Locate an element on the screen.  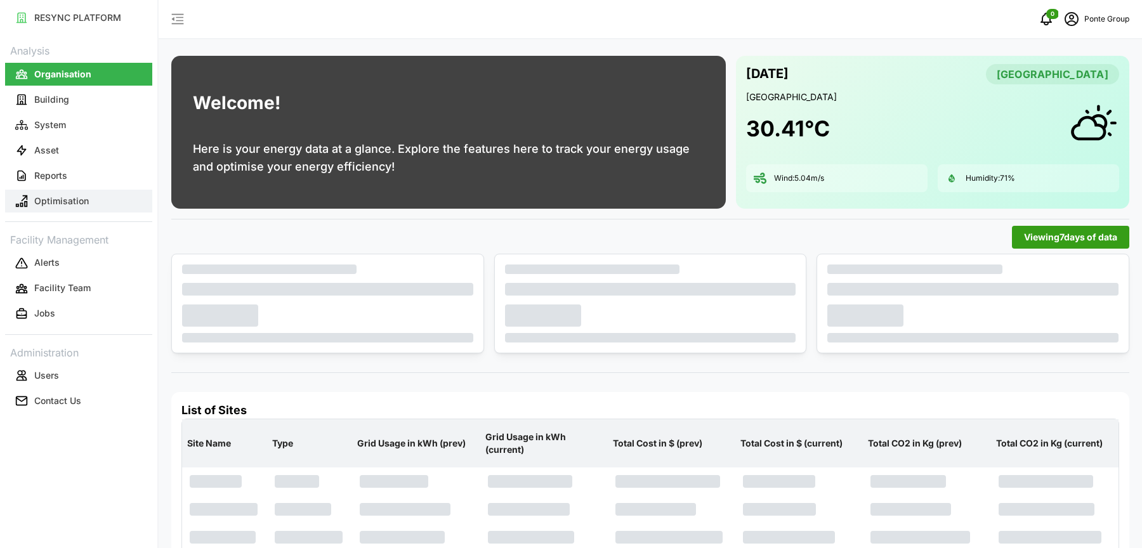
a: System is located at coordinates (79, 125).